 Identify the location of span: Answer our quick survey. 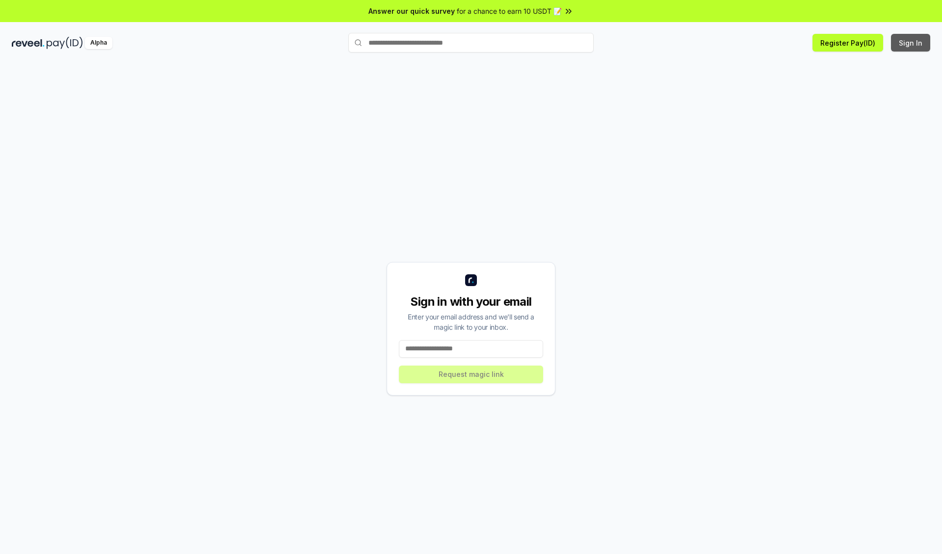
(412, 11).